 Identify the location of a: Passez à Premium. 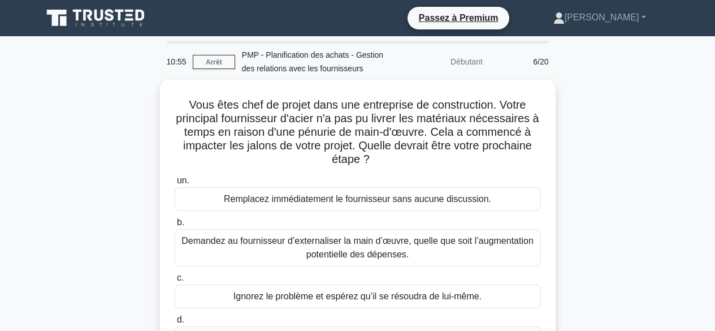
(458, 18).